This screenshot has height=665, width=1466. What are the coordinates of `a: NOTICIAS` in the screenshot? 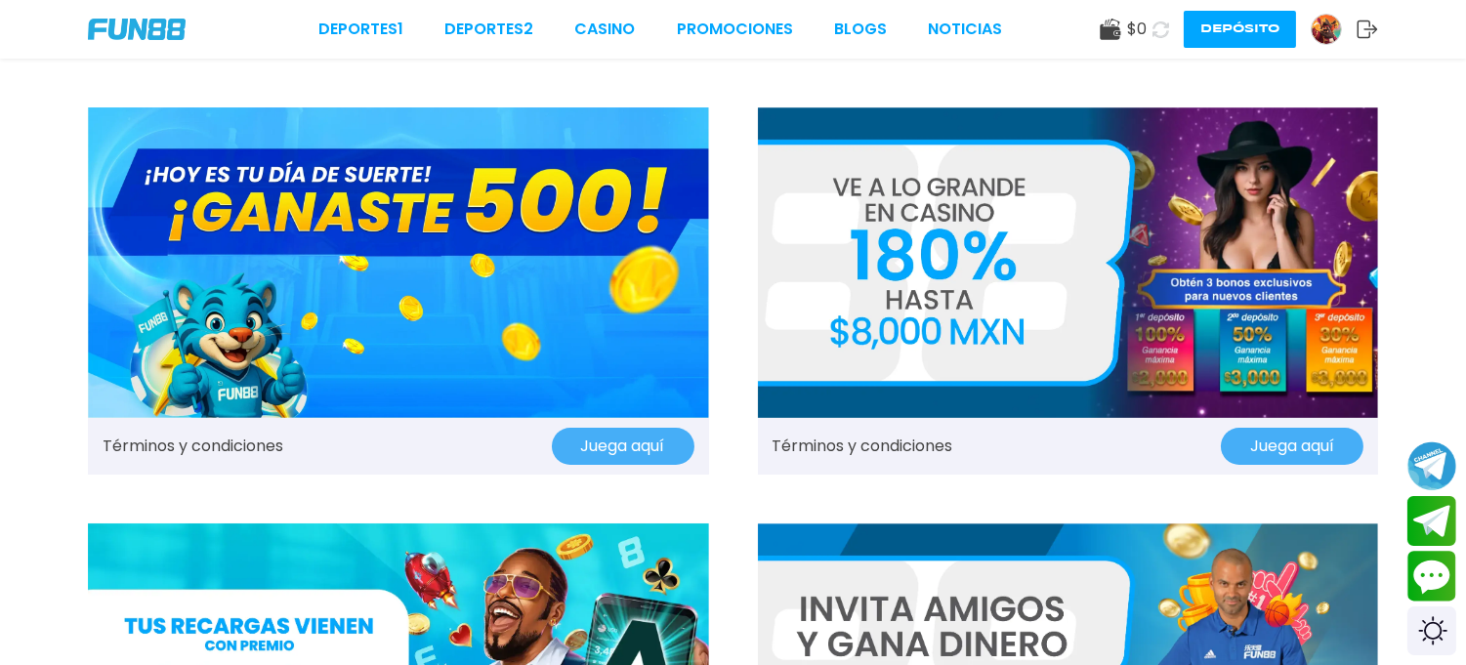 It's located at (965, 29).